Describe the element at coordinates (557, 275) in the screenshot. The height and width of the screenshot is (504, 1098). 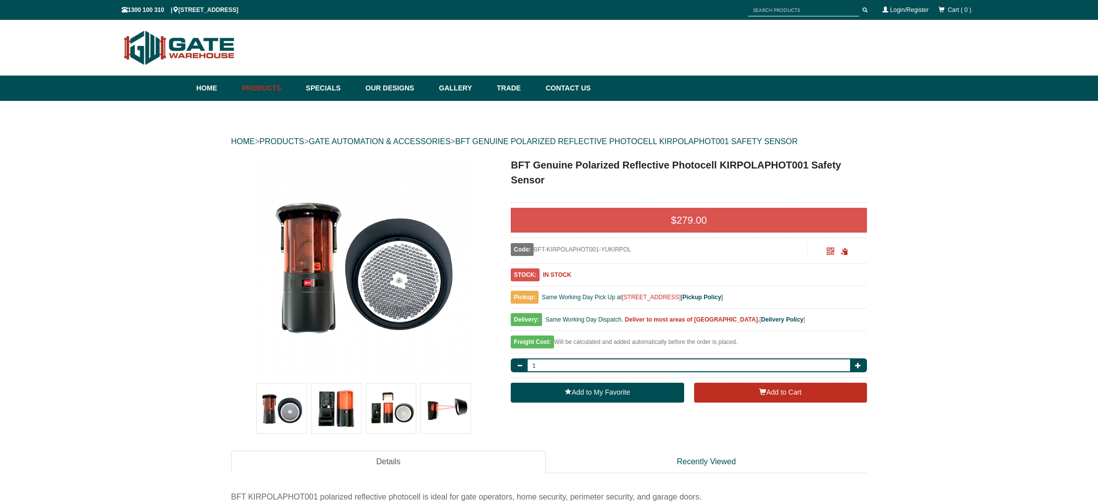
I see `b: IN STOCK` at that location.